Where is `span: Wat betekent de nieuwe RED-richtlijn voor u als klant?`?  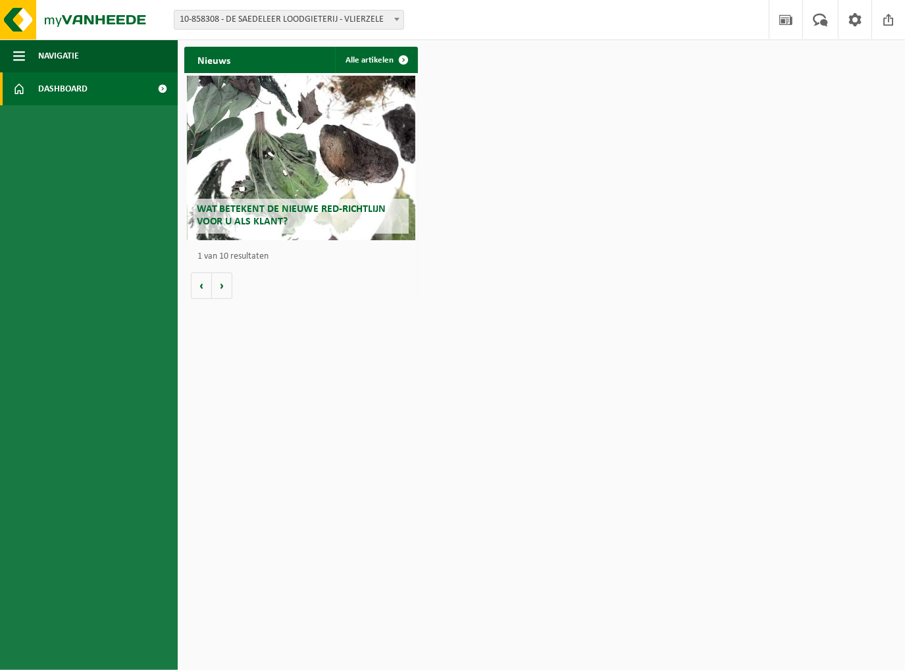
span: Wat betekent de nieuwe RED-richtlijn voor u als klant? is located at coordinates (292, 215).